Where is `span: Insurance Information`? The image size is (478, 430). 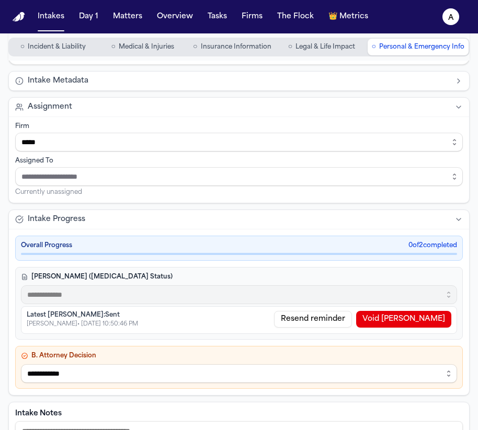
span: Insurance Information is located at coordinates (236, 47).